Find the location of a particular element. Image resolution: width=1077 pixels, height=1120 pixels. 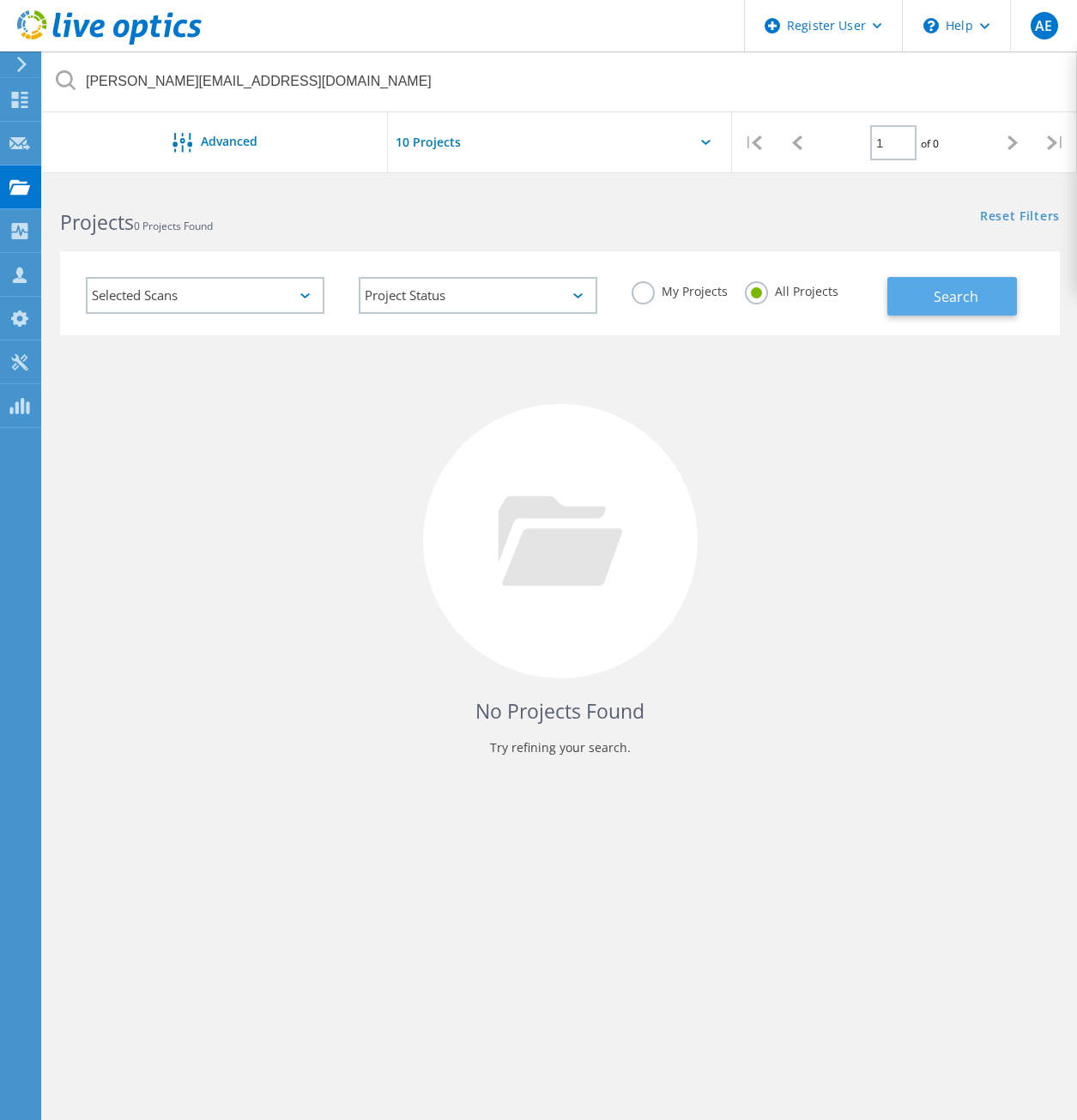

p: Try refining your search. is located at coordinates (559, 748).